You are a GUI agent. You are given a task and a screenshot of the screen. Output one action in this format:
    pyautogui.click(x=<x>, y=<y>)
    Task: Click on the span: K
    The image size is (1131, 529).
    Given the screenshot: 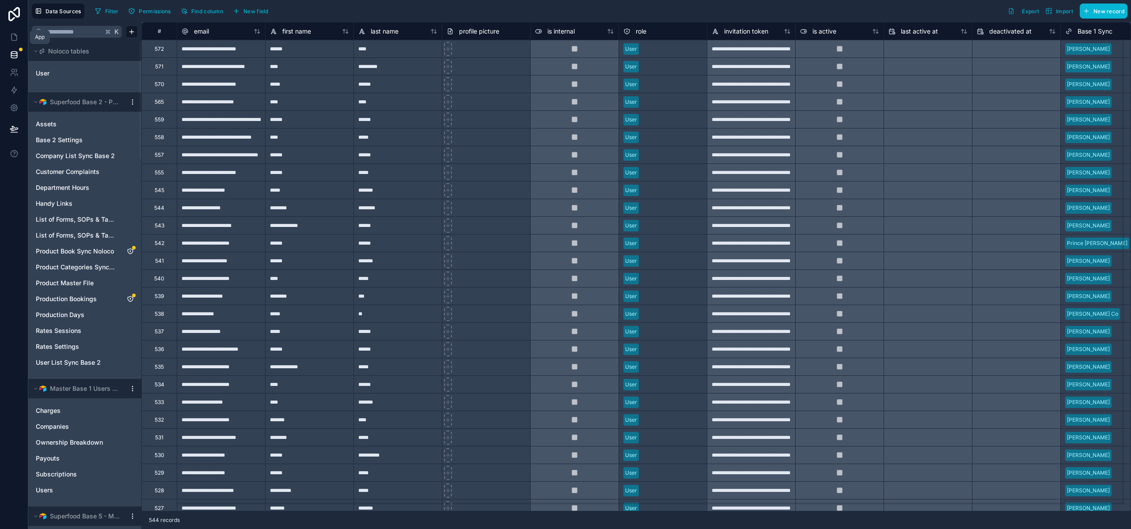 What is the action you would take?
    pyautogui.click(x=117, y=32)
    